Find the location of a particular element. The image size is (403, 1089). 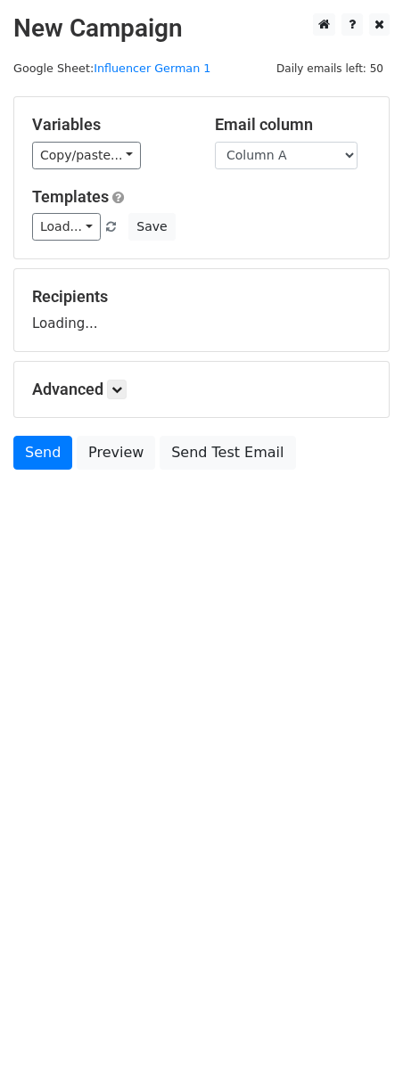

a: Load... is located at coordinates (66, 226).